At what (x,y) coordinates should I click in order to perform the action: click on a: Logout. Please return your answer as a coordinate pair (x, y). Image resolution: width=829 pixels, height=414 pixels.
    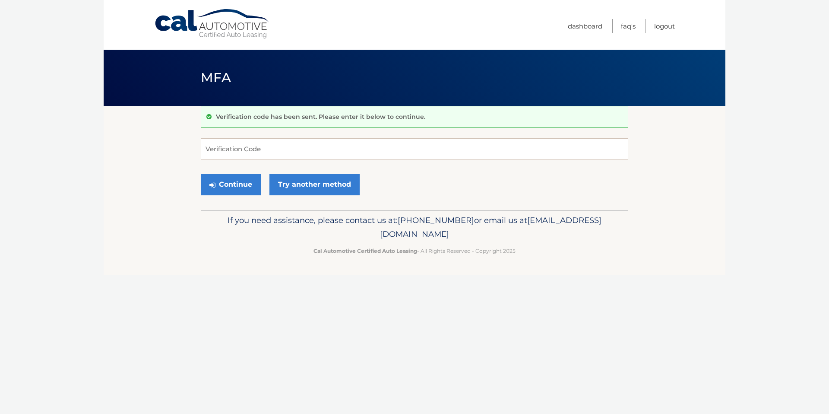
    Looking at the image, I should click on (664, 26).